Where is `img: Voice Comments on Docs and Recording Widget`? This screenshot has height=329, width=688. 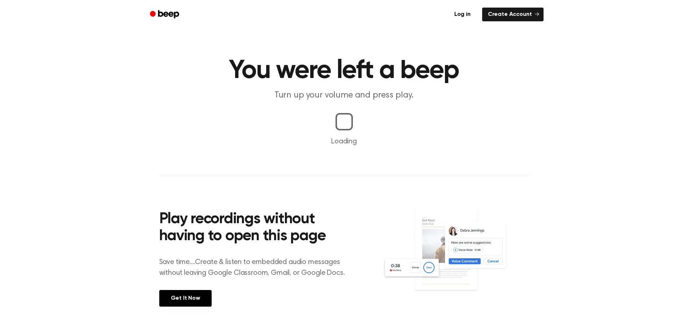
img: Voice Comments on Docs and Recording Widget is located at coordinates (455, 257).